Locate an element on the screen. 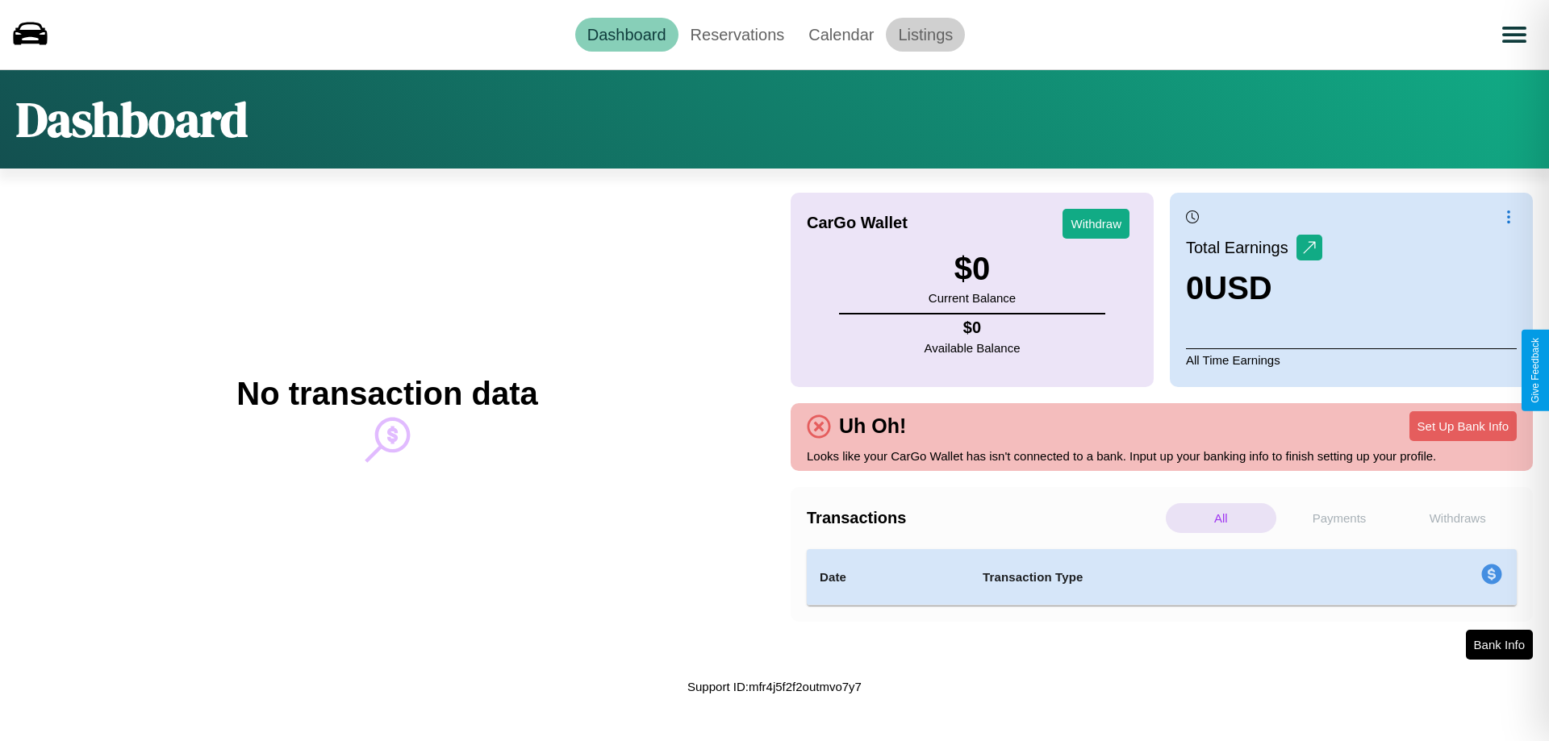  h3: 0 USD is located at coordinates (1254, 288).